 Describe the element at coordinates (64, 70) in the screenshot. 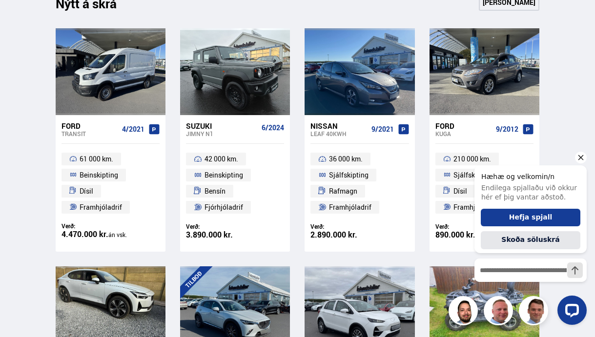

I see `button: Hefja spjall` at that location.